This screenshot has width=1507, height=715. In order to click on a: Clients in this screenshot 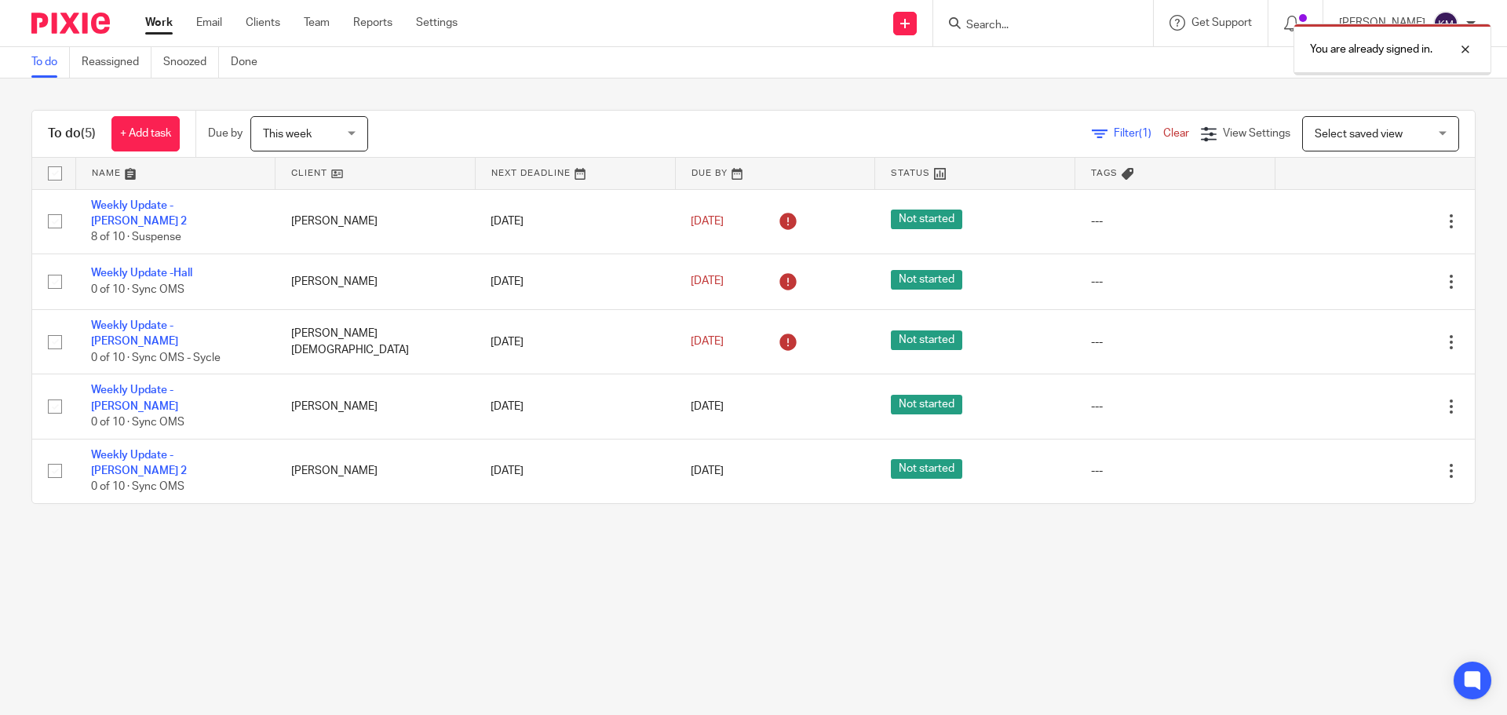, I will do `click(263, 23)`.